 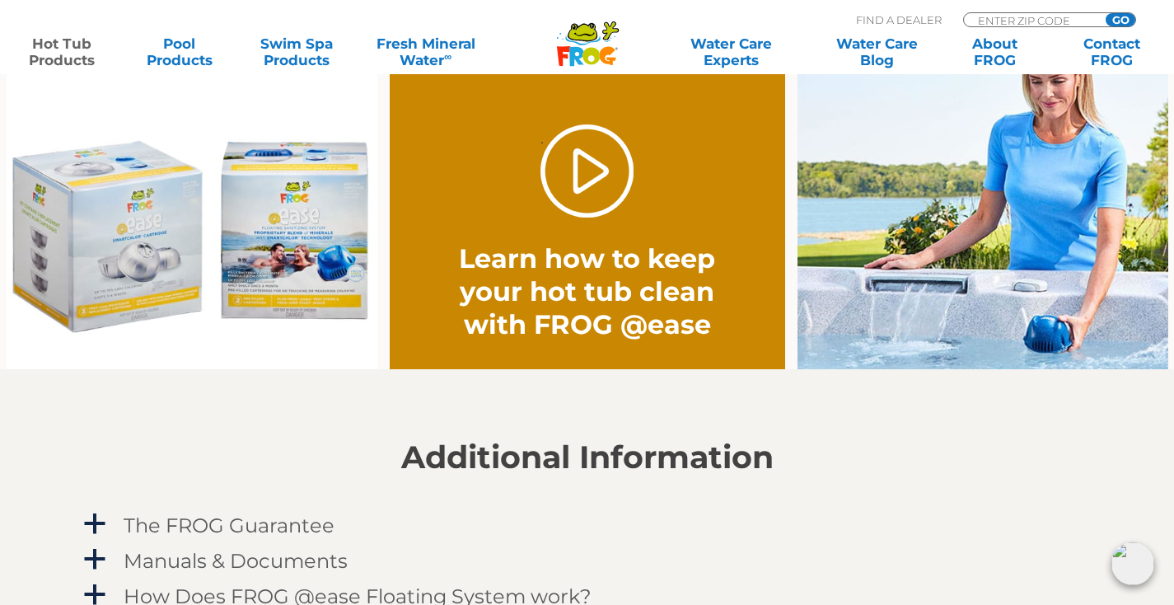 I want to click on h2: Learn how to keep your hot tub clean with FROG @ease, so click(x=587, y=292).